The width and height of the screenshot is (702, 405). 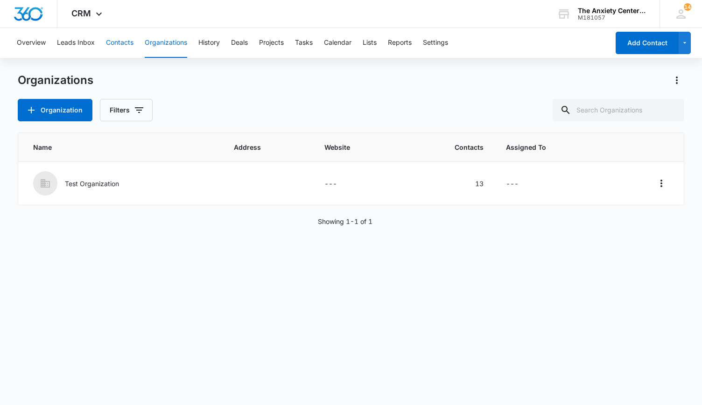 What do you see at coordinates (304, 43) in the screenshot?
I see `button: Tasks` at bounding box center [304, 43].